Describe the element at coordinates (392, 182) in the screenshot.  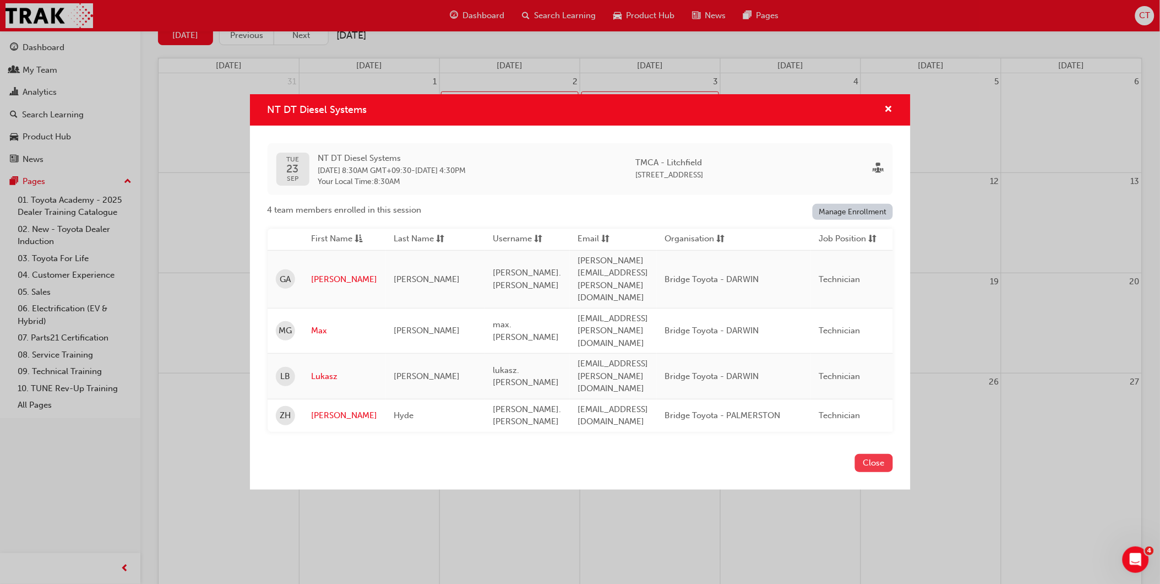
I see `span: Your Local Time : 8:30AM` at that location.